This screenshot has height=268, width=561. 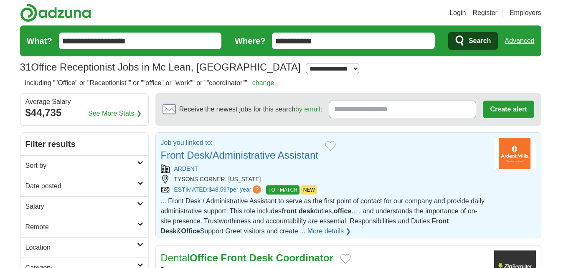 What do you see at coordinates (263, 83) in the screenshot?
I see `a: change` at bounding box center [263, 83].